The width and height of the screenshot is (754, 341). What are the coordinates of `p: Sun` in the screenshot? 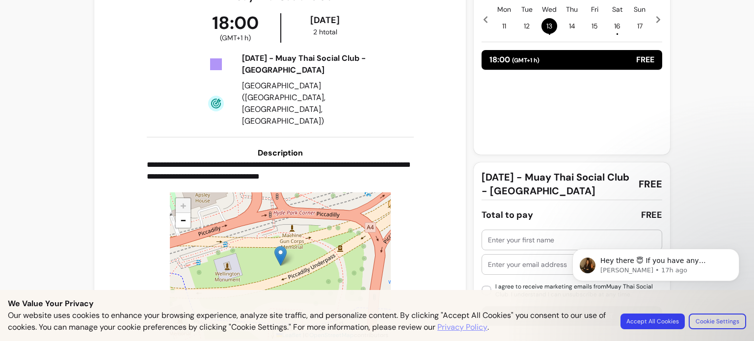 It's located at (640, 9).